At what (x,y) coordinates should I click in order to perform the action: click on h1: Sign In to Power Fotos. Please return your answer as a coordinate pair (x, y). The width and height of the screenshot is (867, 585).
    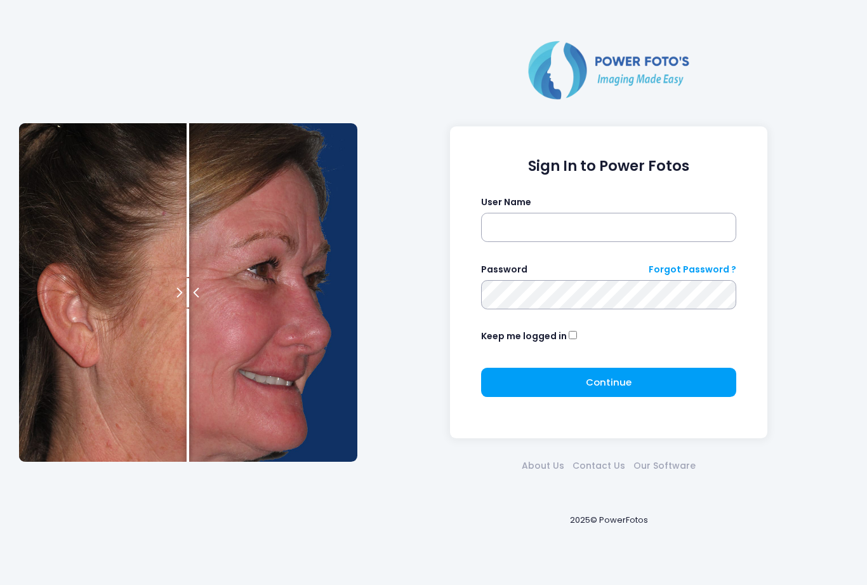
    Looking at the image, I should click on (609, 166).